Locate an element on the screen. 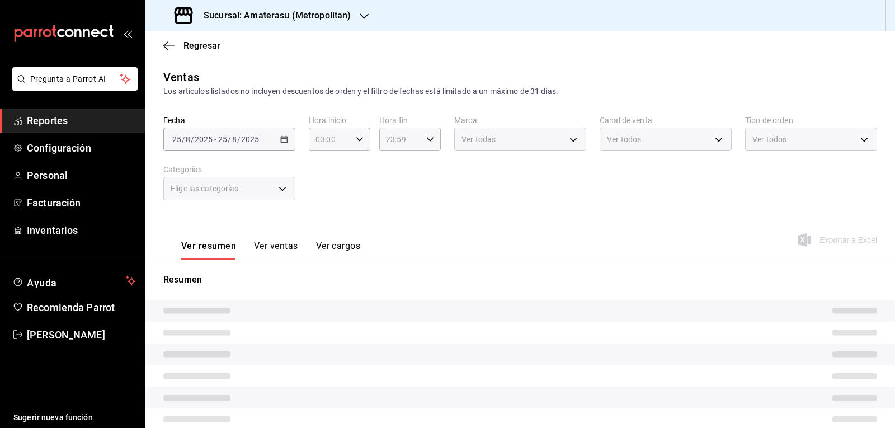  span: Regresar is located at coordinates (202, 45).